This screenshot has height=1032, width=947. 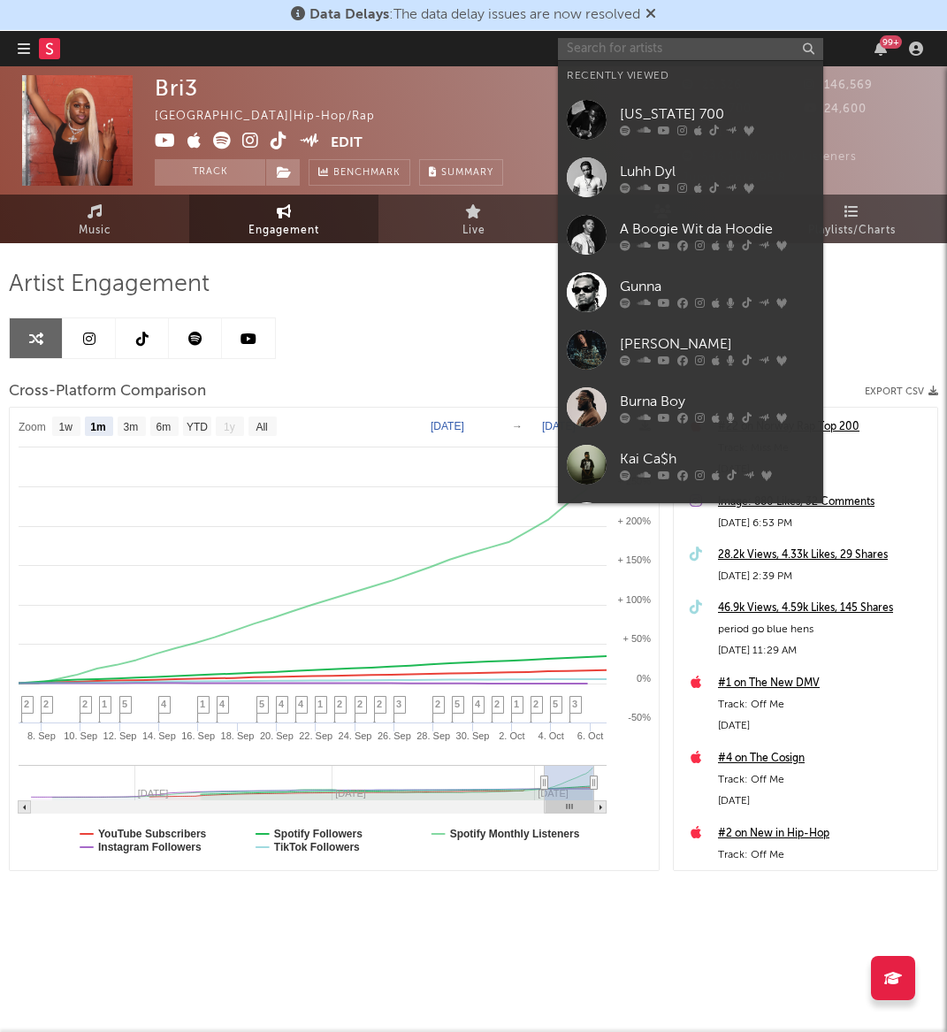 What do you see at coordinates (261, 427) in the screenshot?
I see `text: All` at bounding box center [261, 427].